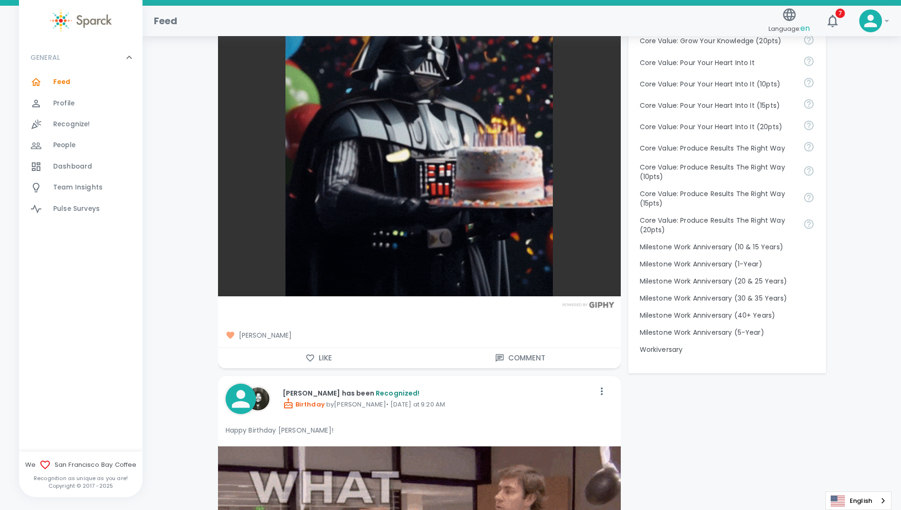 This screenshot has width=901, height=510. What do you see at coordinates (64, 145) in the screenshot?
I see `span: People` at bounding box center [64, 145].